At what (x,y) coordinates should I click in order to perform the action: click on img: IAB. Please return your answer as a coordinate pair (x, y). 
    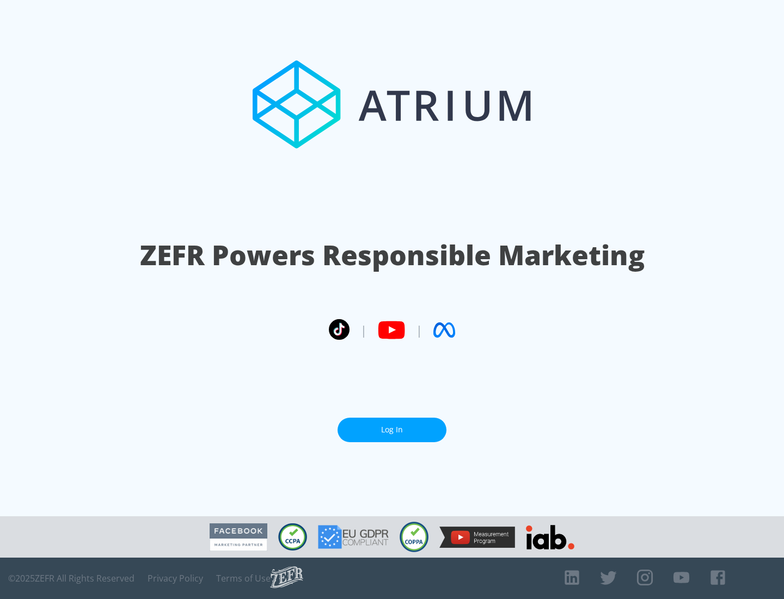
    Looking at the image, I should click on (550, 537).